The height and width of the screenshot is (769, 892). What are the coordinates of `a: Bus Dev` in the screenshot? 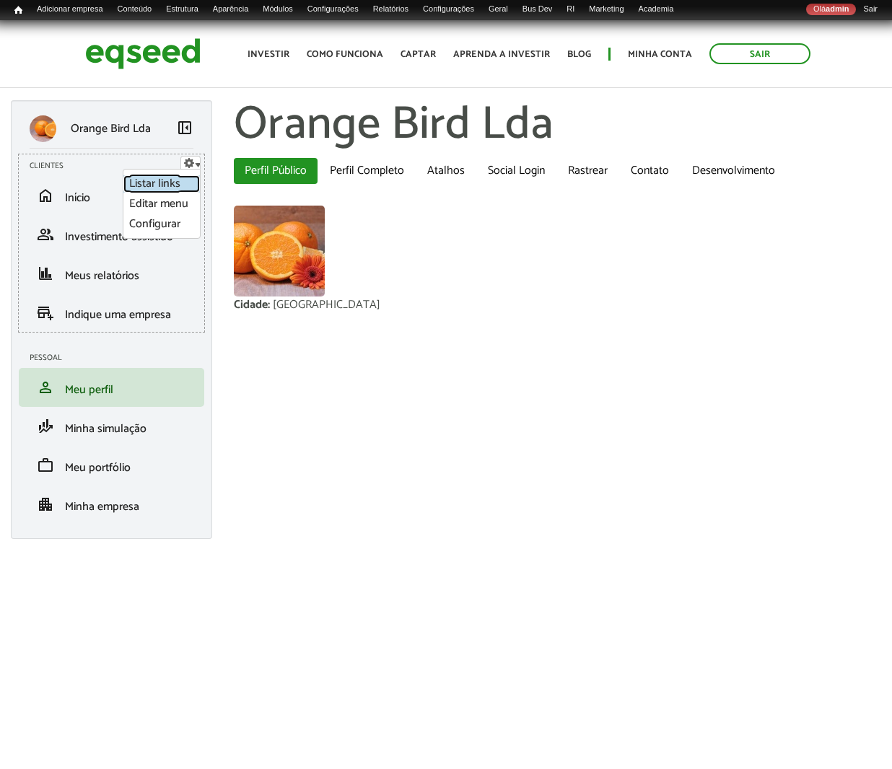 It's located at (538, 9).